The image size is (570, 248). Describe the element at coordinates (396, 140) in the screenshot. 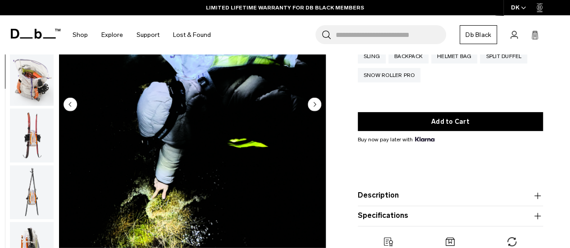

I see `span: Buy now pay later with` at that location.